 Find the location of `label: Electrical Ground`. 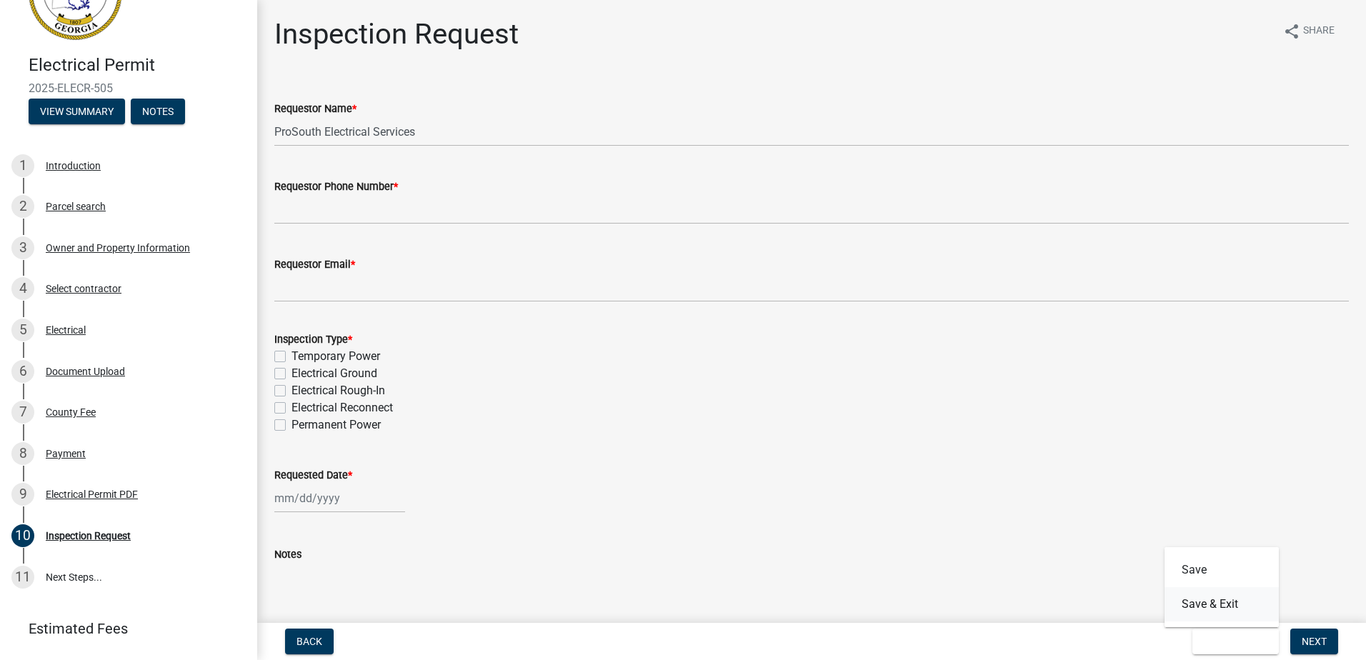

label: Electrical Ground is located at coordinates (334, 374).